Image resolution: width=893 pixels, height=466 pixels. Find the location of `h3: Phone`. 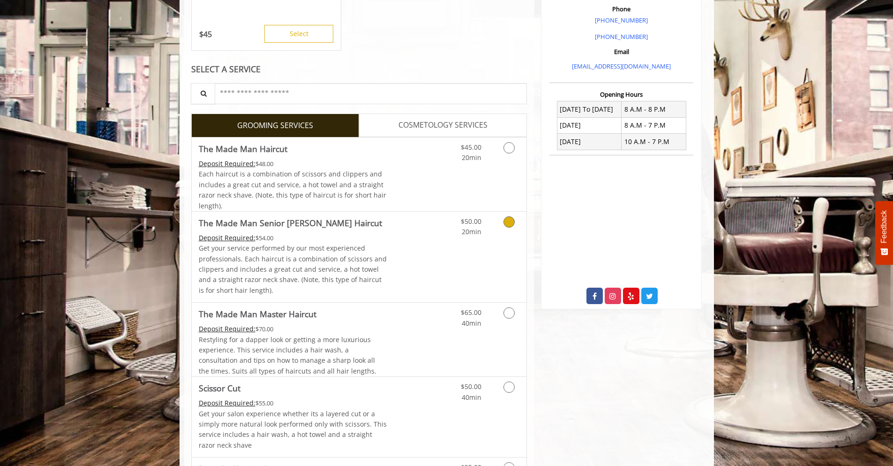

h3: Phone is located at coordinates (621, 9).